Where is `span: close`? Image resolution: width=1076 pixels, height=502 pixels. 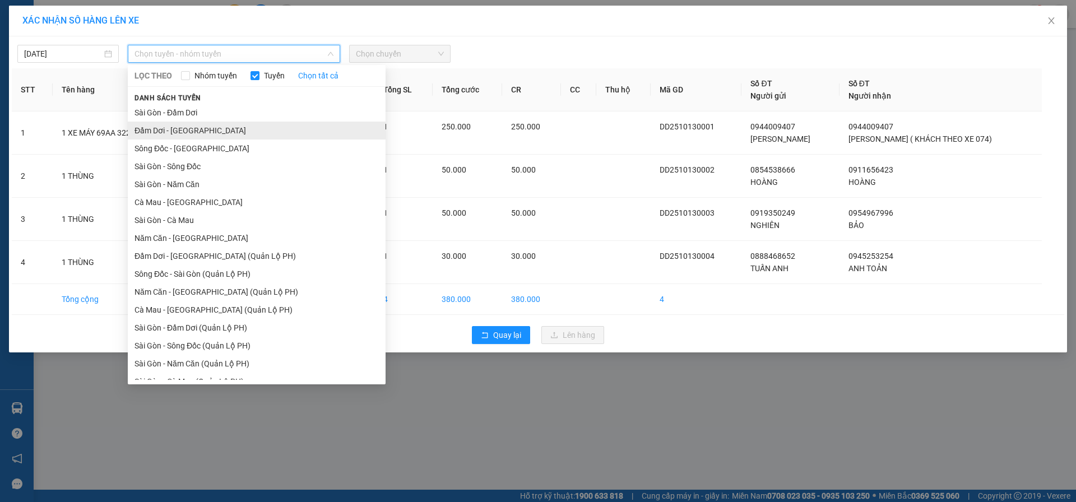 span: close is located at coordinates (1051, 21).